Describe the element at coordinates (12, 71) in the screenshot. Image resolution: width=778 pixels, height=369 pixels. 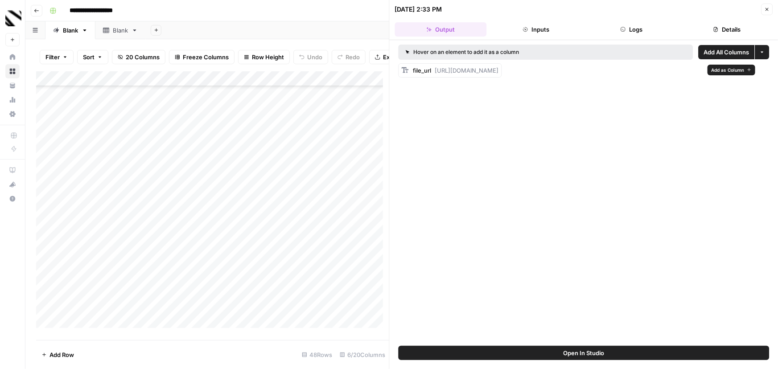
I see `a: Browse` at that location.